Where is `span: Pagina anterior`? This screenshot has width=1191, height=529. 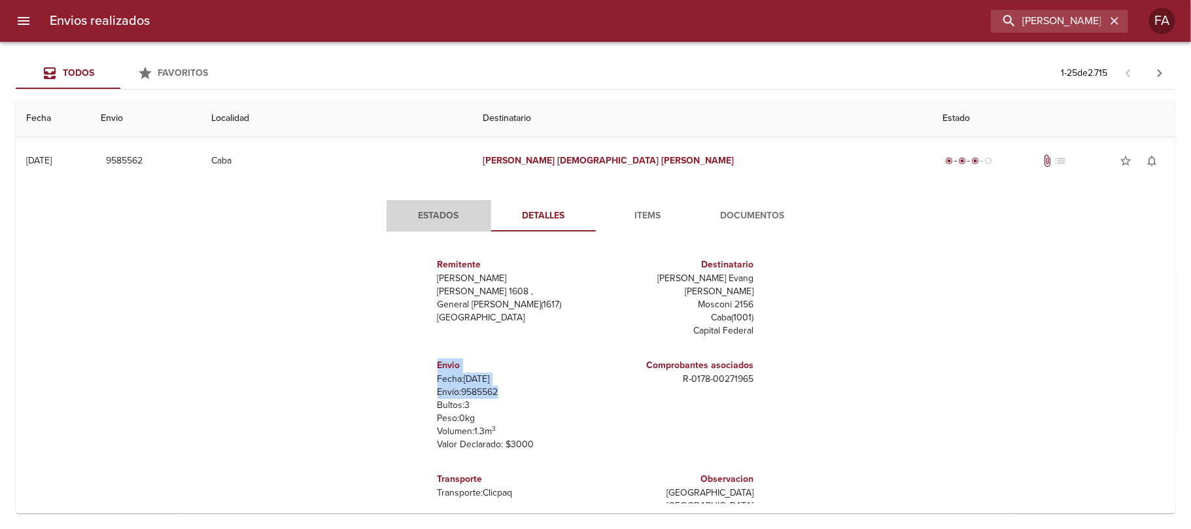
span: Pagina anterior is located at coordinates (1128, 73).